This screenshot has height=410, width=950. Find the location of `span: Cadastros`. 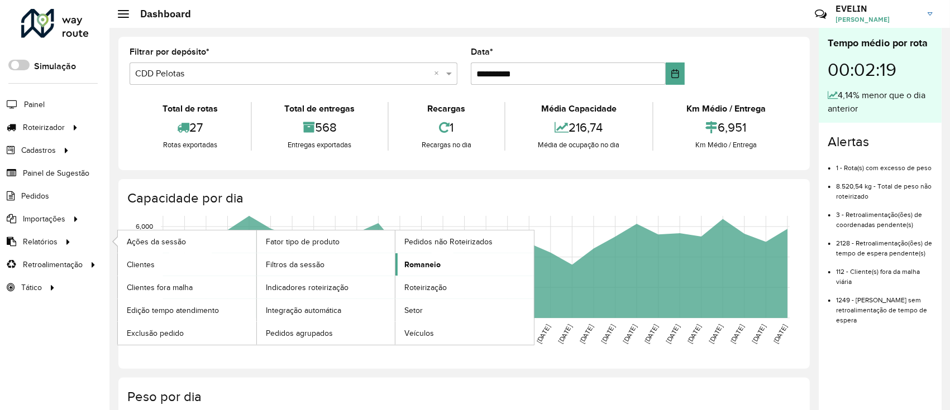

span: Cadastros is located at coordinates (39, 150).